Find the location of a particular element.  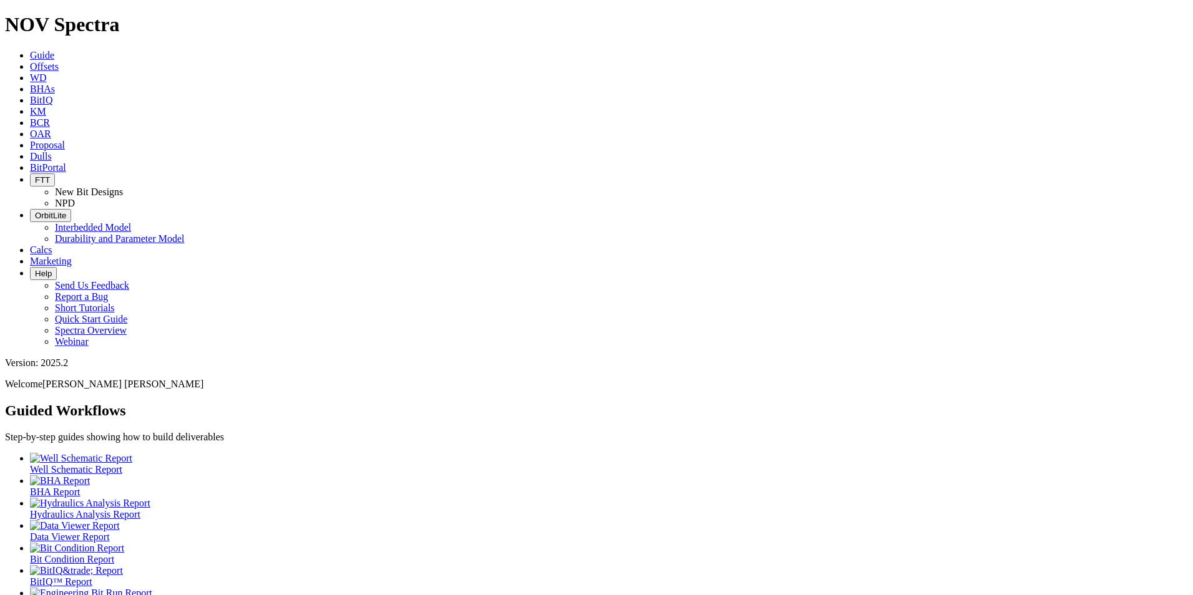

span: BitIQ™ Report is located at coordinates (61, 581).